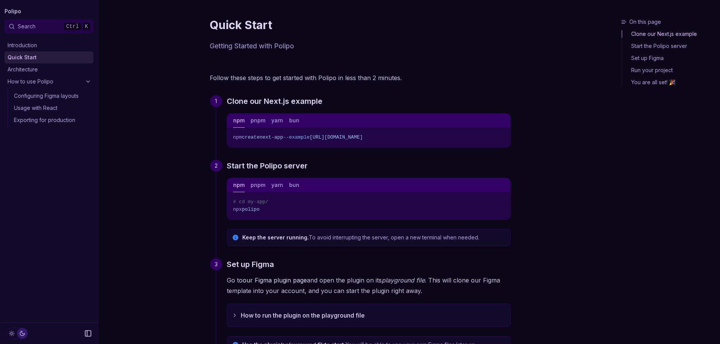 The width and height of the screenshot is (720, 344). Describe the element at coordinates (374, 238) in the screenshot. I see `p: To avoid interrupting the server, open a new terminal when needed.` at that location.